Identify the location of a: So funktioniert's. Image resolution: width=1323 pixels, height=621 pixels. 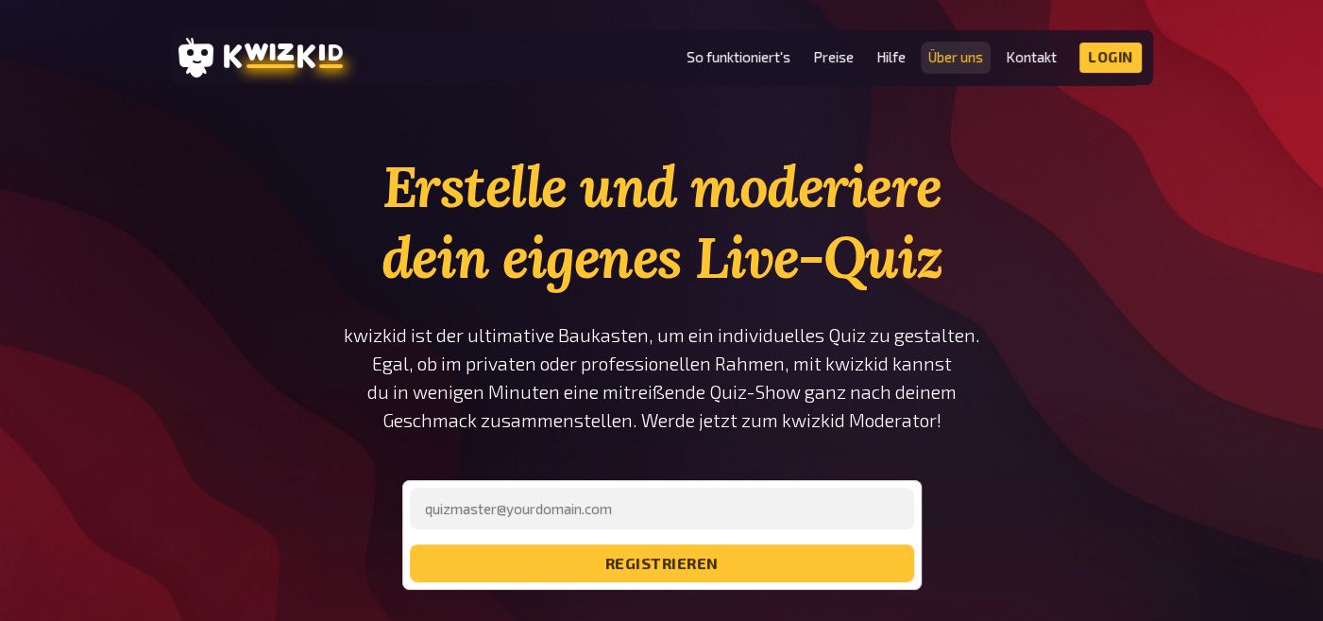
(739, 57).